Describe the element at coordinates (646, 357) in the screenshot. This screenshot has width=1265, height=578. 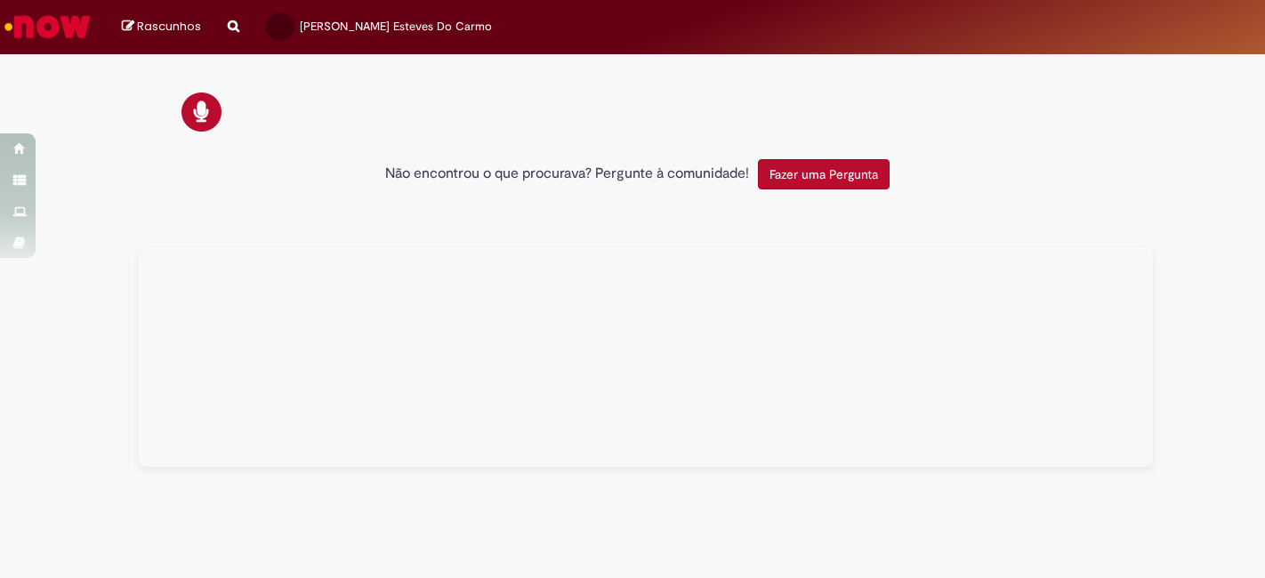
I see `div: Tudo` at that location.